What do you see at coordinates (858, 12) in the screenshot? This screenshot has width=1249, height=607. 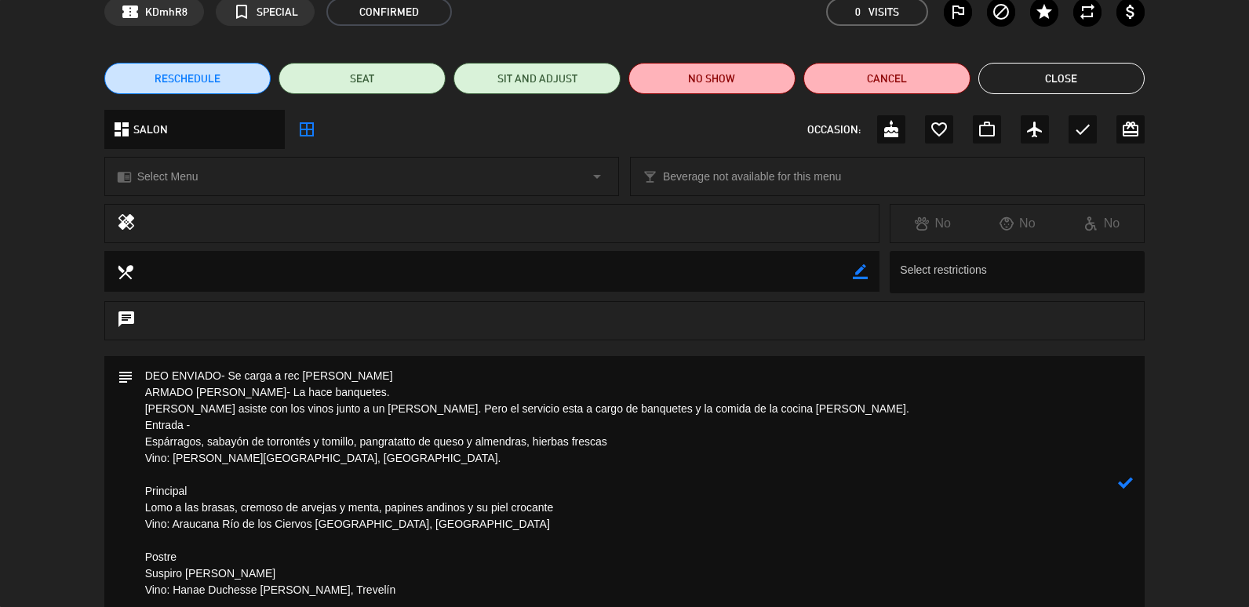 I see `span: 0` at bounding box center [858, 12].